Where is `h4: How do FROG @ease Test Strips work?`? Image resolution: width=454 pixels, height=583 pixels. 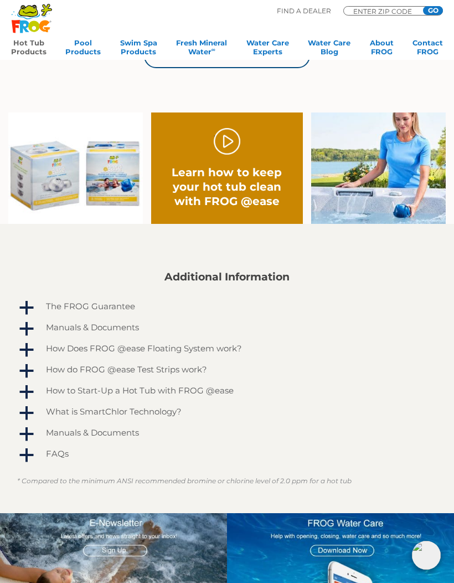
h4: How do FROG @ease Test Strips work? is located at coordinates (126, 369).